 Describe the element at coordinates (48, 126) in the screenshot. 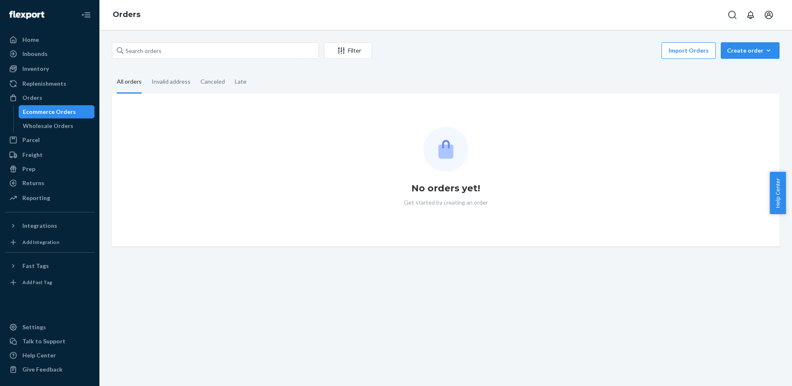

I see `div: Wholesale Orders` at that location.